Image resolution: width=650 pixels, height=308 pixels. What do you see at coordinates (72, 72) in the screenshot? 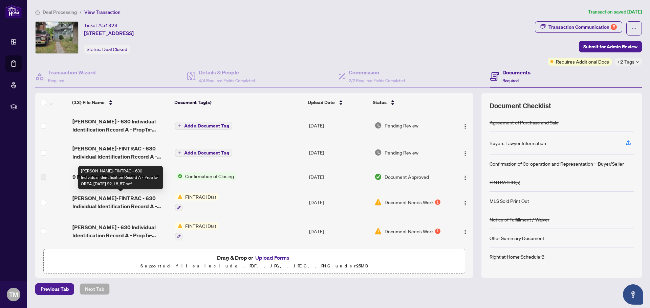
I see `h4: Transaction Wizard` at bounding box center [72, 72].